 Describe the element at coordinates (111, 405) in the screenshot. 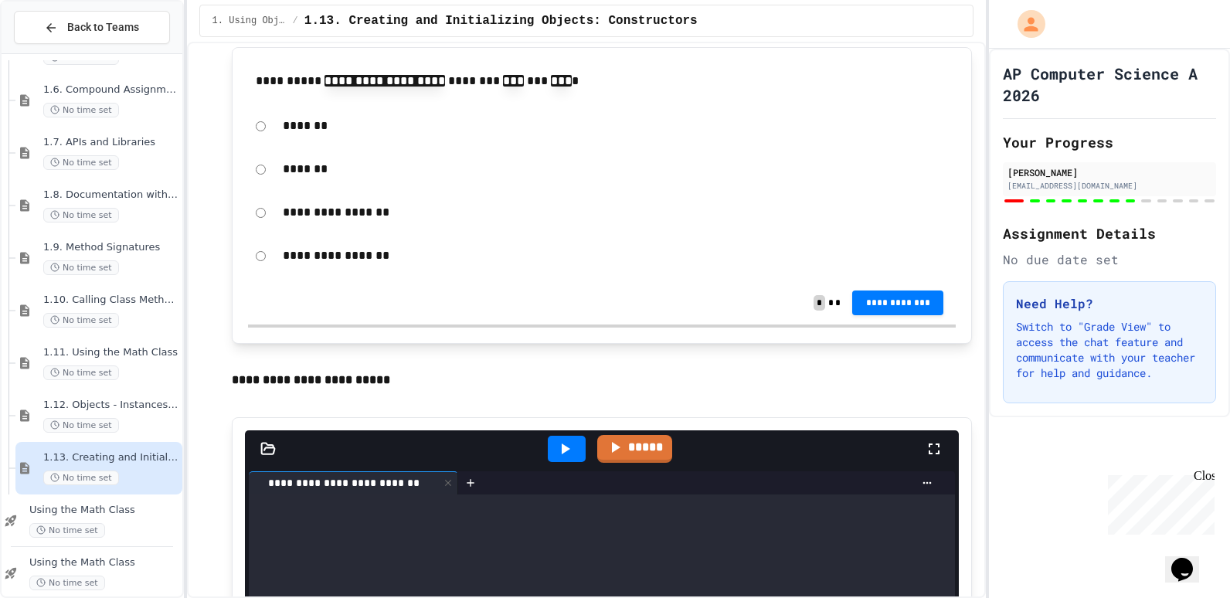

I see `span: 1.12. Objects - Instances of Classes` at that location.